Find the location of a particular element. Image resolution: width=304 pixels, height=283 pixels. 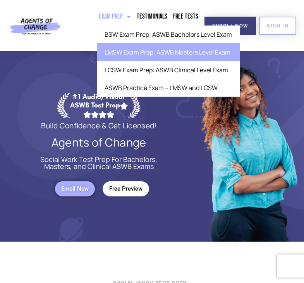

img: Website Image 1 (1) is located at coordinates (248, 146).